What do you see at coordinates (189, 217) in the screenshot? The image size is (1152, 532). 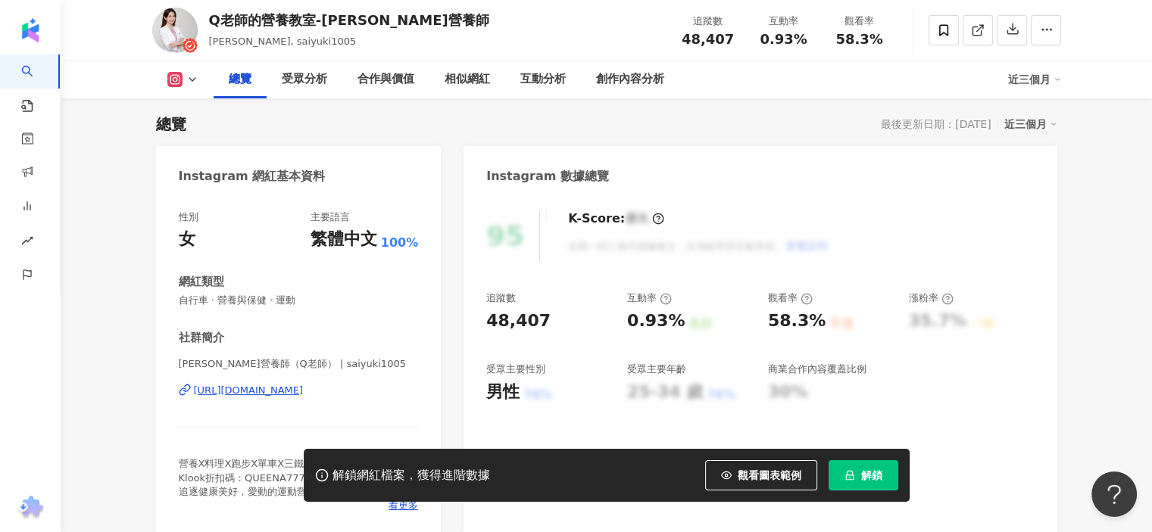 I see `div: 性別` at bounding box center [189, 217].